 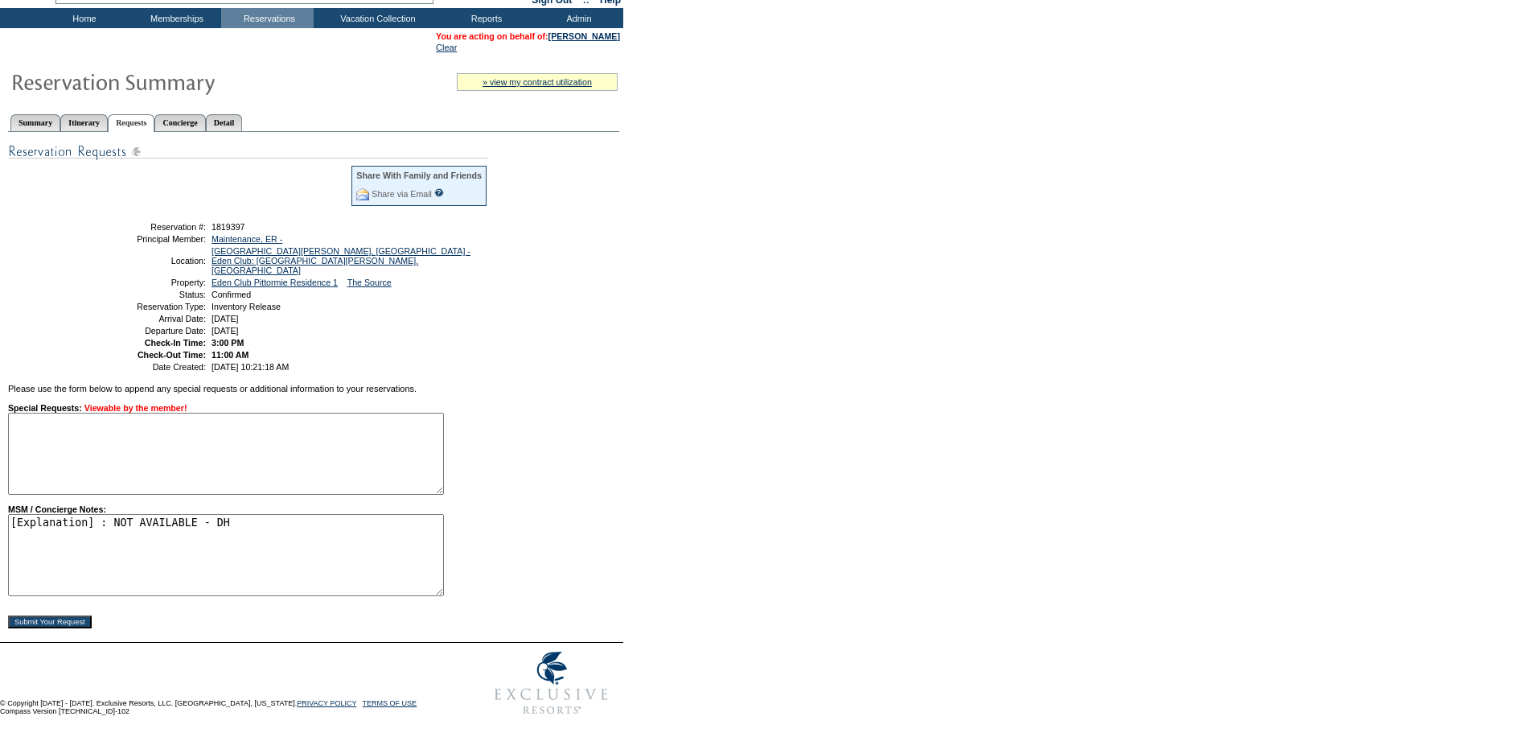 I want to click on td: Status:, so click(x=148, y=294).